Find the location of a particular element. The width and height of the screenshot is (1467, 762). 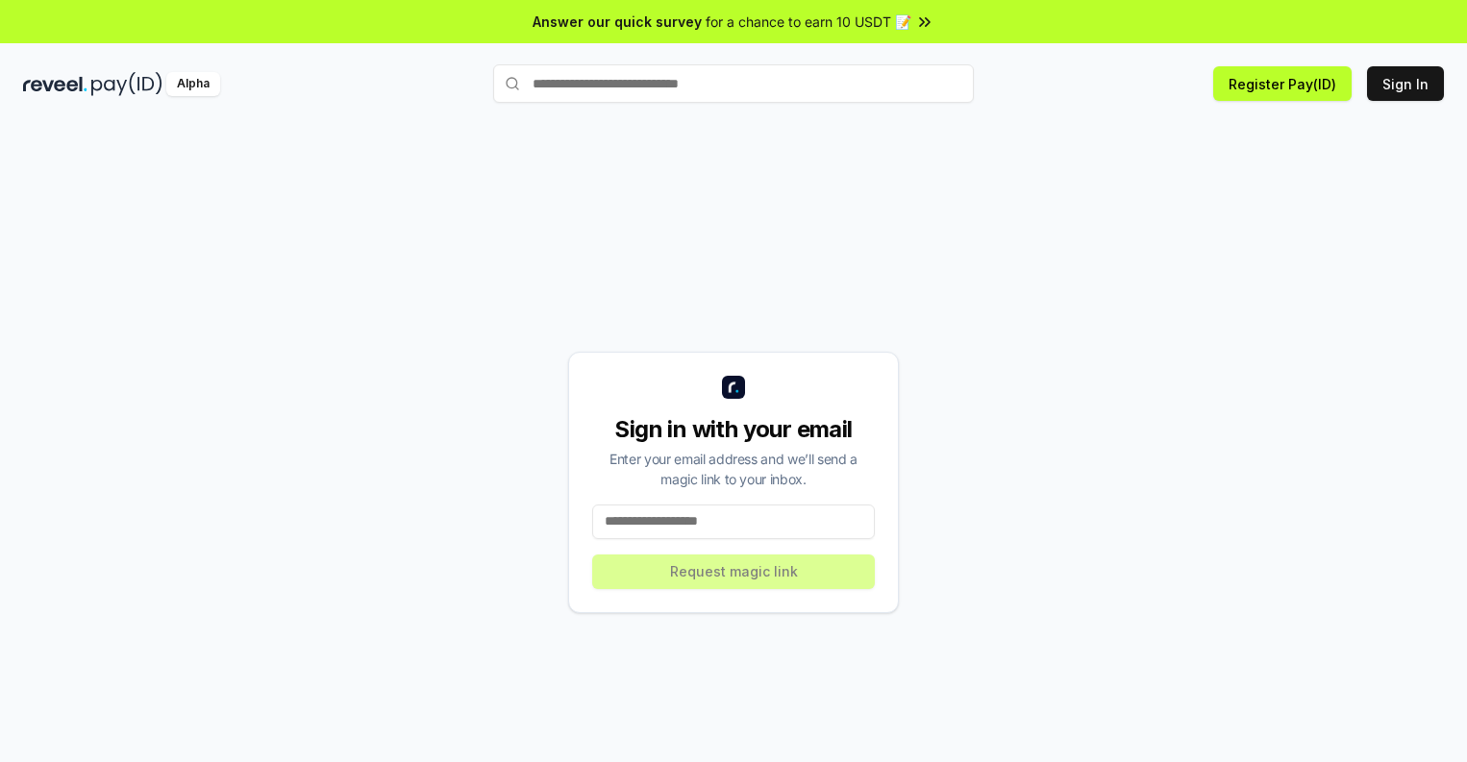

div: Alpha is located at coordinates (193, 84).